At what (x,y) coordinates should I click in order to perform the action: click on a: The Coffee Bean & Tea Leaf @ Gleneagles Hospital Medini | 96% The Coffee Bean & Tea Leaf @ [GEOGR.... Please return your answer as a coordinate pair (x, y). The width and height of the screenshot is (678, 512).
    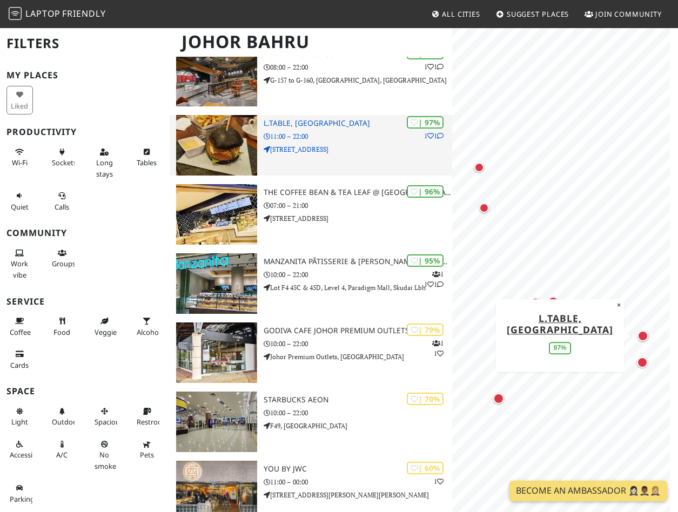
    Looking at the image, I should click on (311, 214).